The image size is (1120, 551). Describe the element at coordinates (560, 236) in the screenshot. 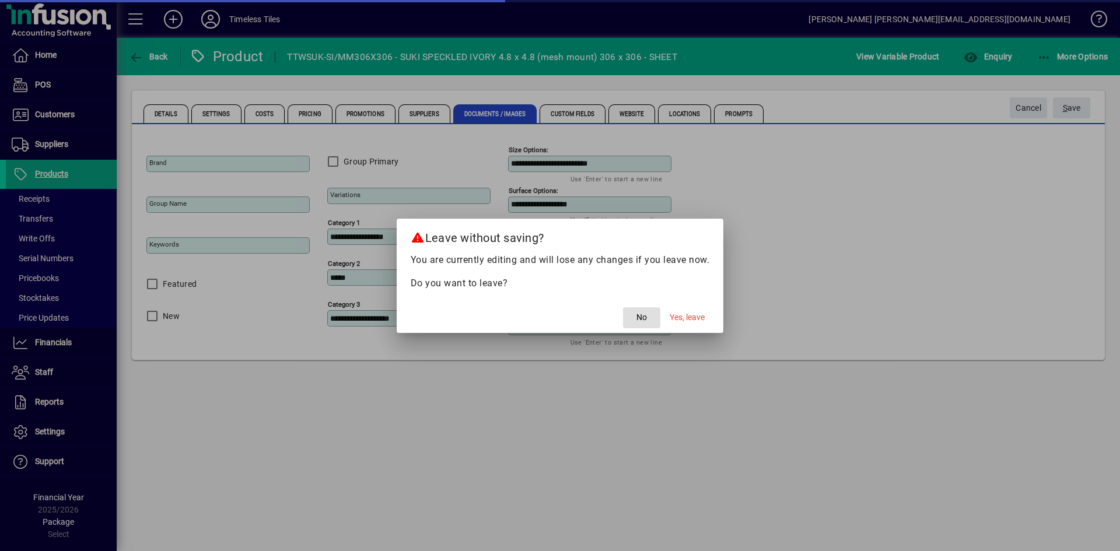

I see `h2: Leave without saving?` at that location.